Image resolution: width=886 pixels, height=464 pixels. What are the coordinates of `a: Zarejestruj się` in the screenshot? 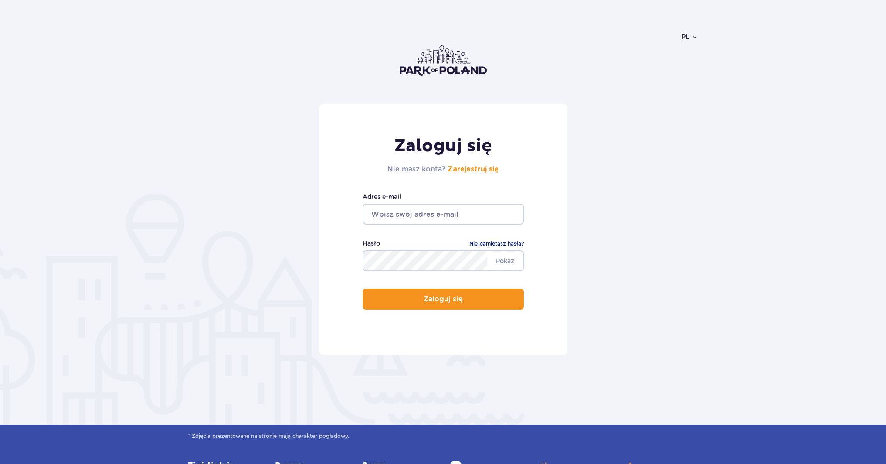 It's located at (473, 169).